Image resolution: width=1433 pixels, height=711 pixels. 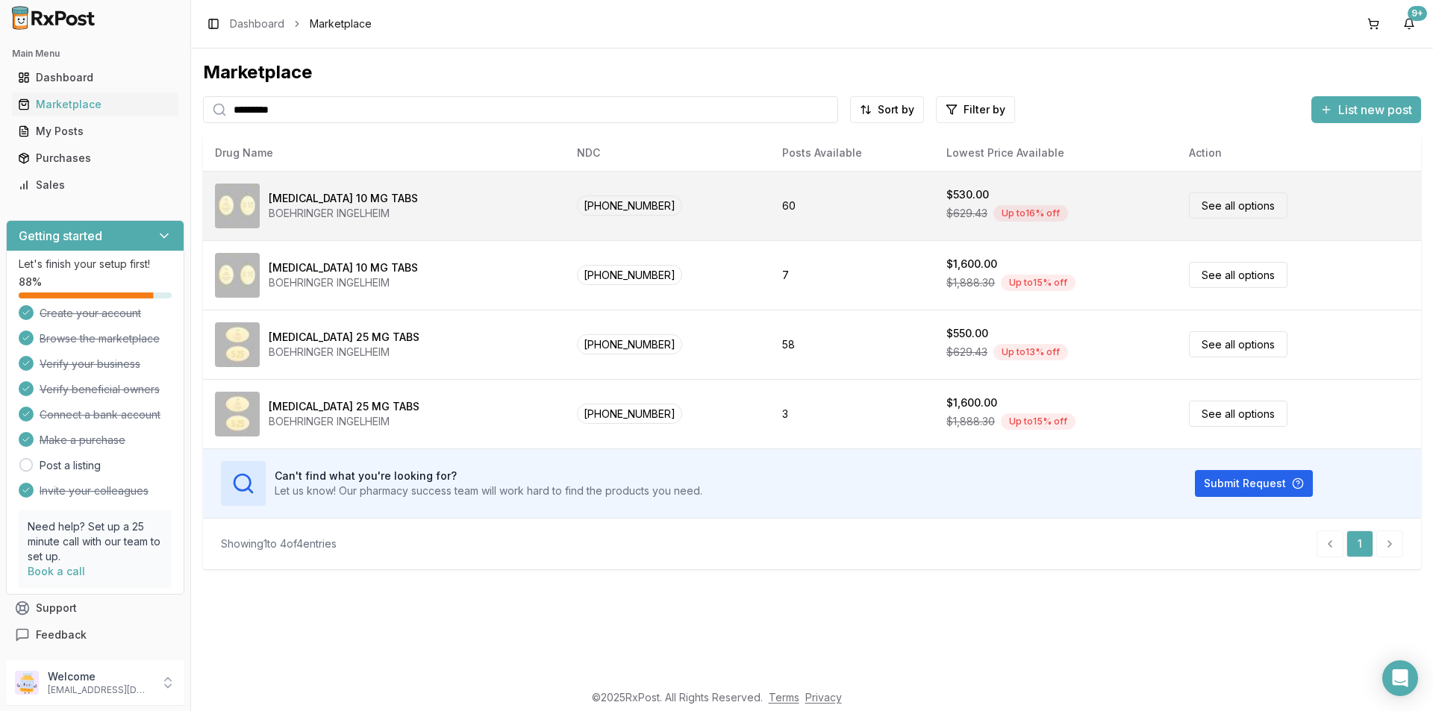 What do you see at coordinates (95, 105) in the screenshot?
I see `button: Marketplace` at bounding box center [95, 105].